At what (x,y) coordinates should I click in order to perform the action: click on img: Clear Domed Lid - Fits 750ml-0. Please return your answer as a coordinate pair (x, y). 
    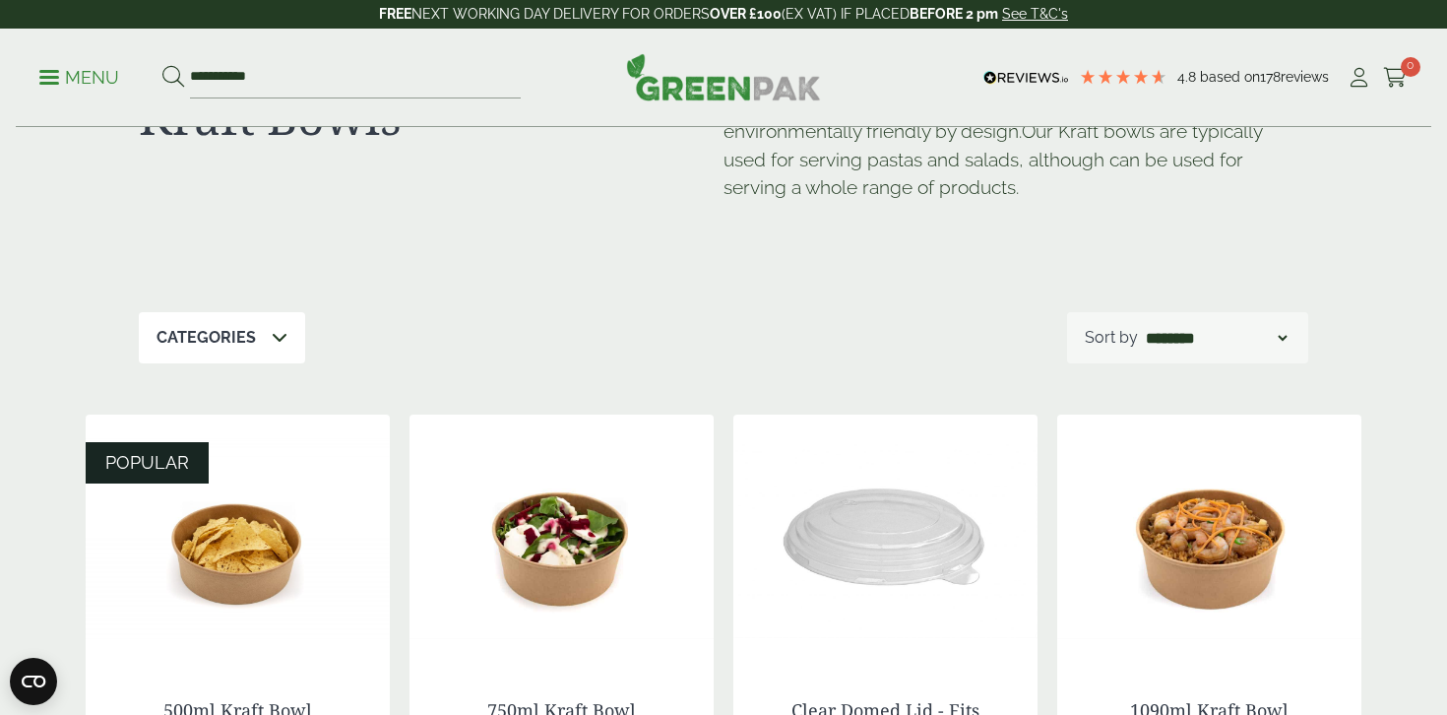
    Looking at the image, I should click on (885, 538).